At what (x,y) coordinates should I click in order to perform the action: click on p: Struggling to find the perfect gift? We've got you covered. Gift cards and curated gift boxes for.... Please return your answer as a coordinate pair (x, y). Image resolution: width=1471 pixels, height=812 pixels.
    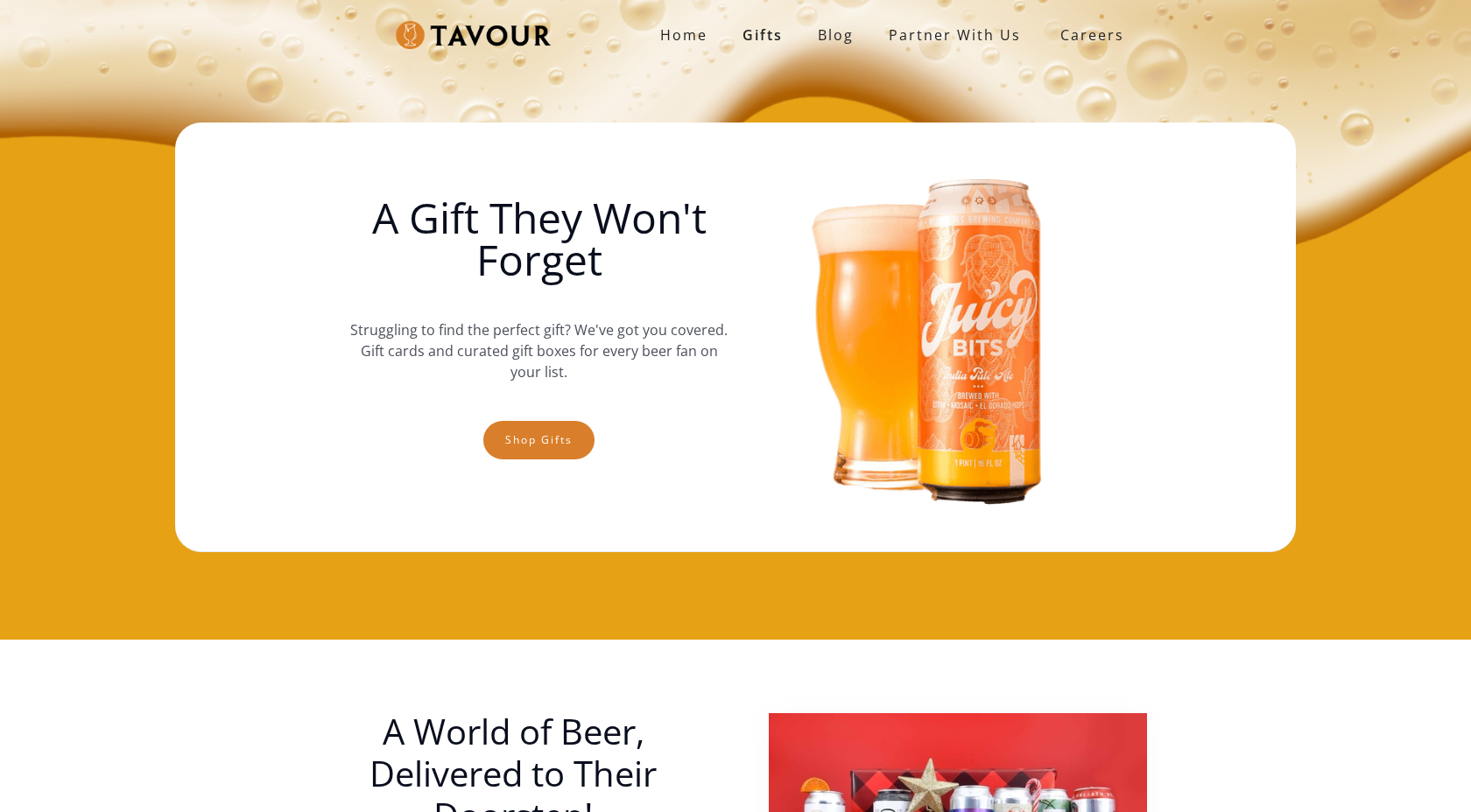
    Looking at the image, I should click on (539, 350).